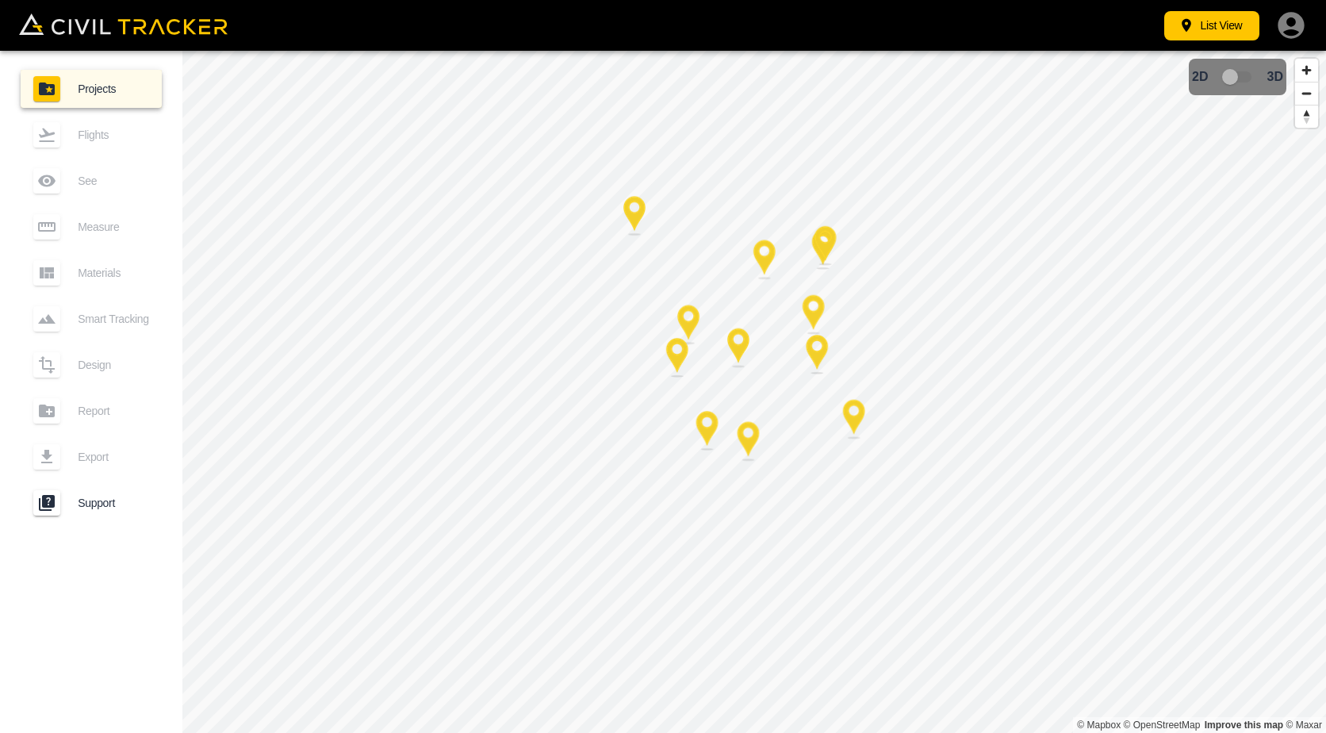 The height and width of the screenshot is (733, 1326). I want to click on a: Mapbox, so click(1099, 725).